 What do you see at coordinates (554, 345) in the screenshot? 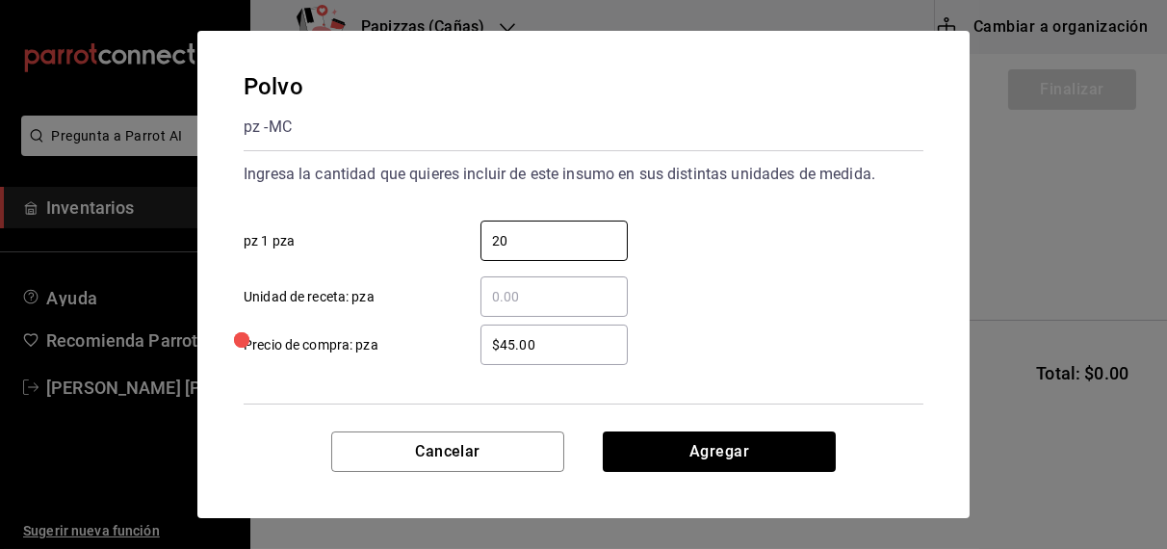
I see `input: Precio de compra: pza` at bounding box center [554, 345].